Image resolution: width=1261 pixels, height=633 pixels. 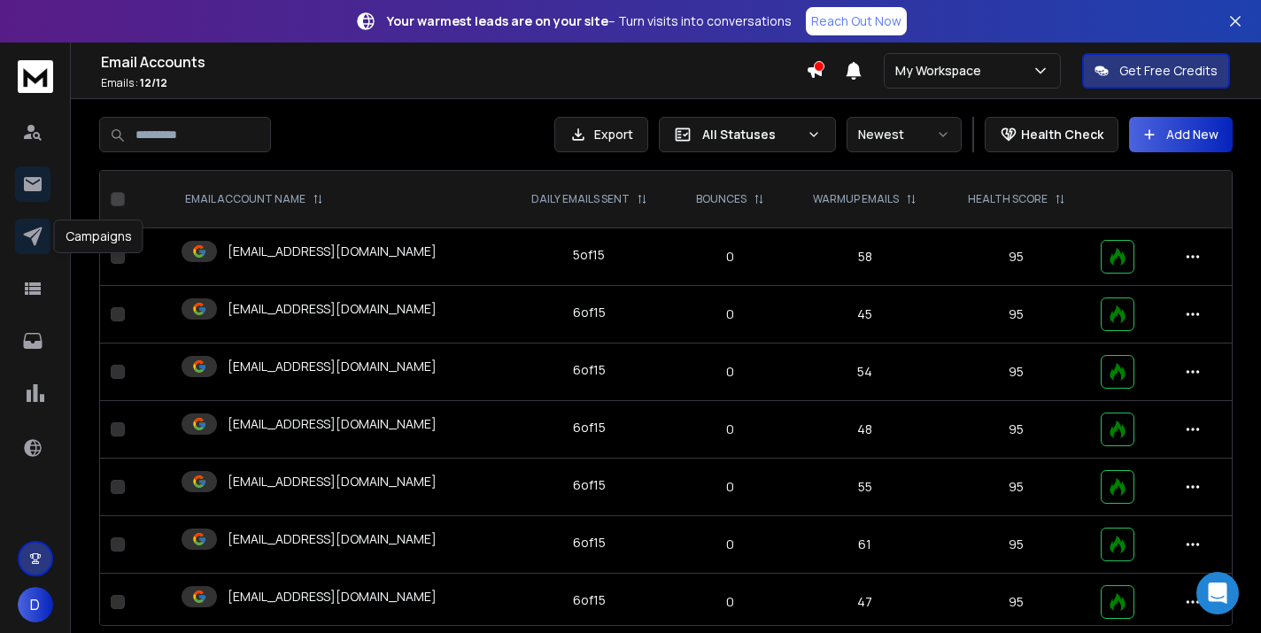 I want to click on button: Add New, so click(x=1180, y=135).